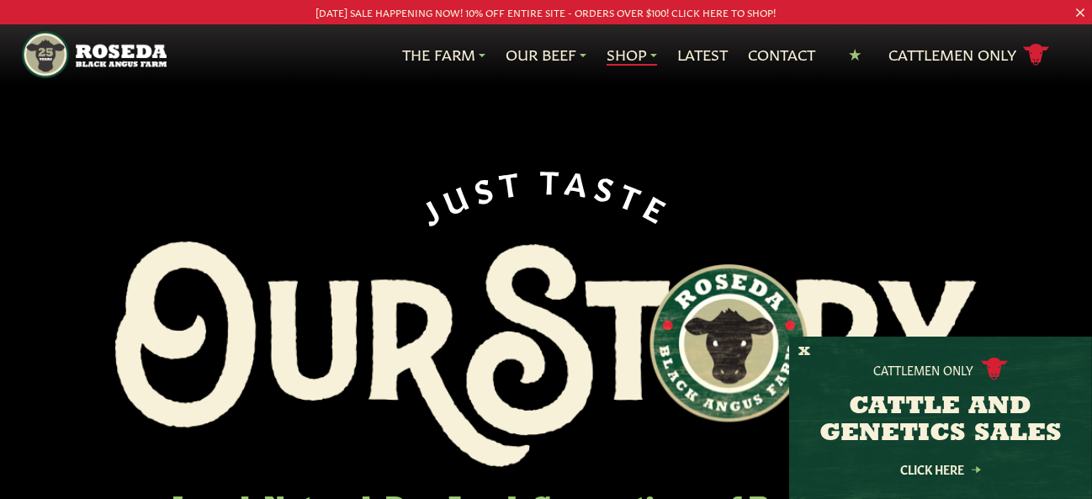  Describe the element at coordinates (632, 55) in the screenshot. I see `a: Shop` at that location.